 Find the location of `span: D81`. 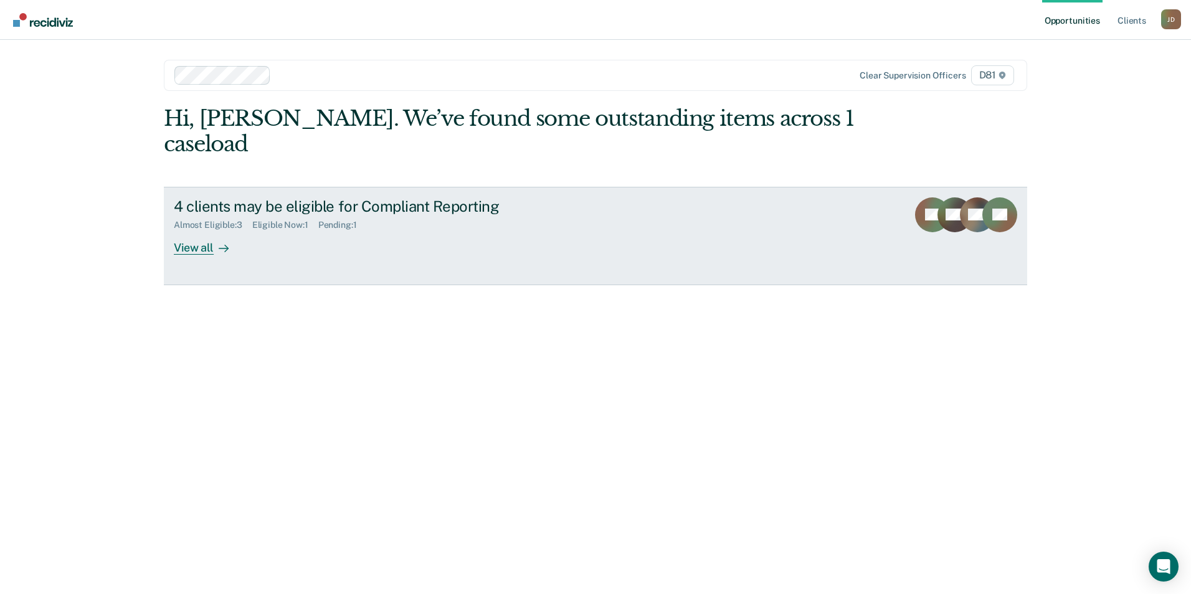

span: D81 is located at coordinates (992, 75).